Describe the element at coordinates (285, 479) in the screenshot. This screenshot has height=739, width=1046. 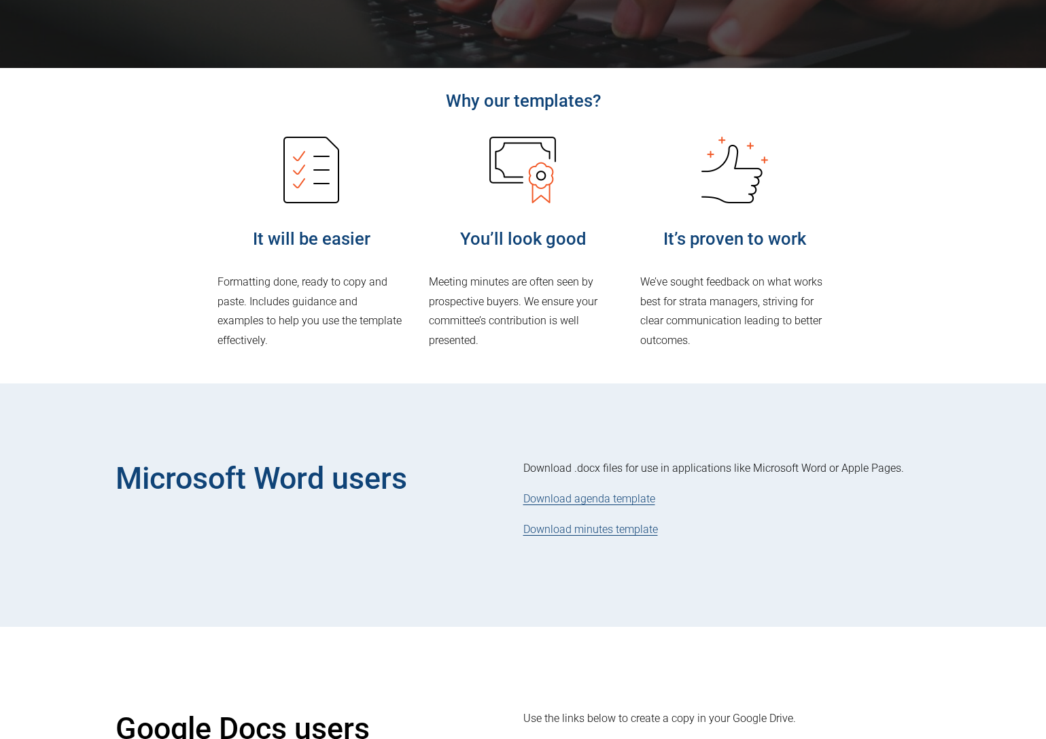
I see `h2: Microsoft Word users` at that location.